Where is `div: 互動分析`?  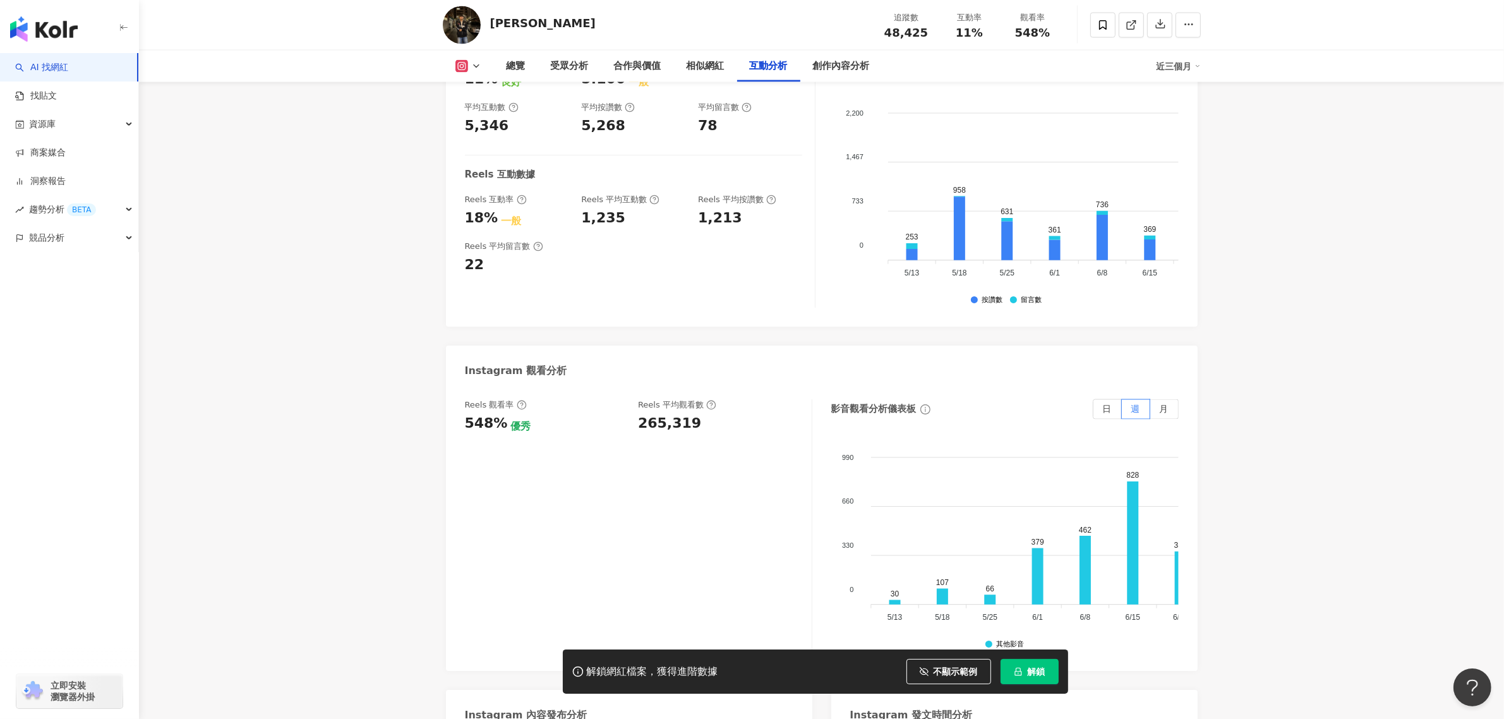
div: 互動分析 is located at coordinates (769, 66).